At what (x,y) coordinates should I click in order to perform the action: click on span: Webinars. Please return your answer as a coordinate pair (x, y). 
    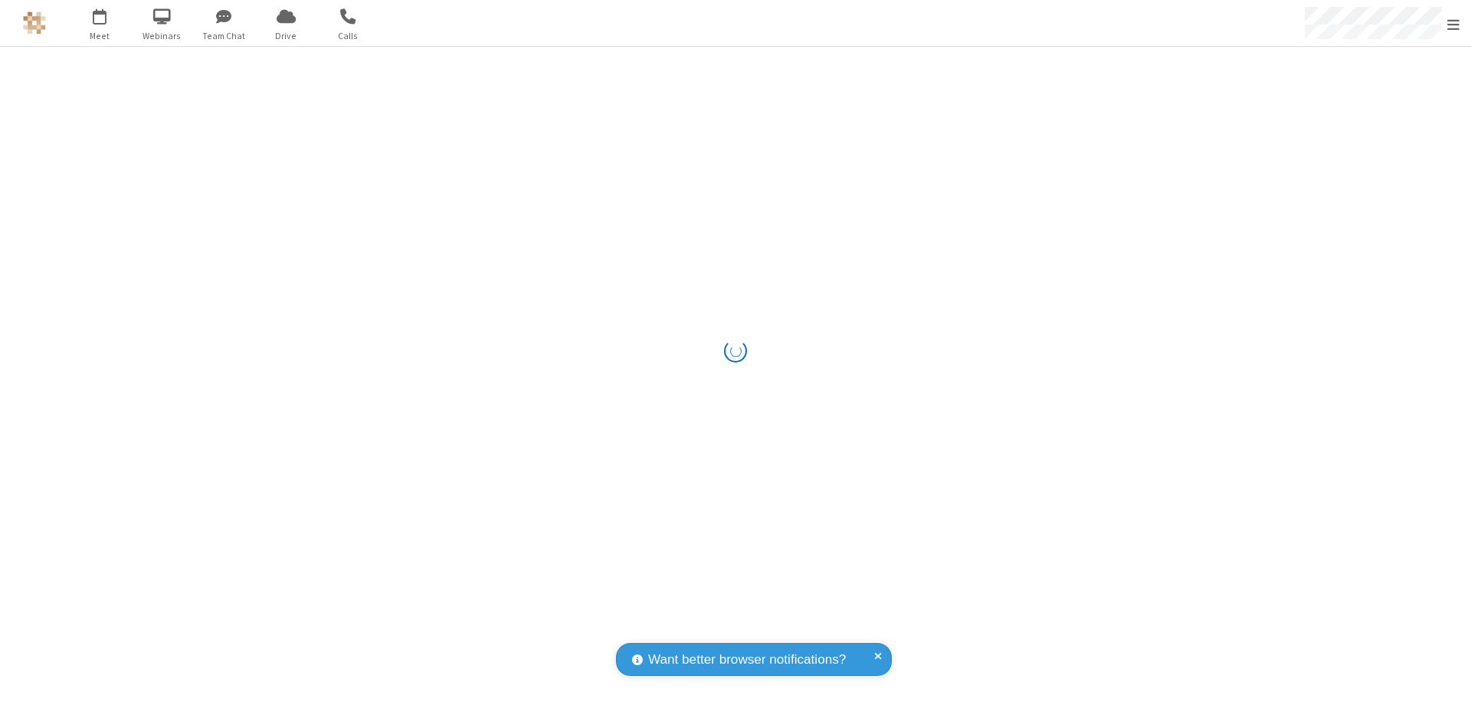
    Looking at the image, I should click on (162, 36).